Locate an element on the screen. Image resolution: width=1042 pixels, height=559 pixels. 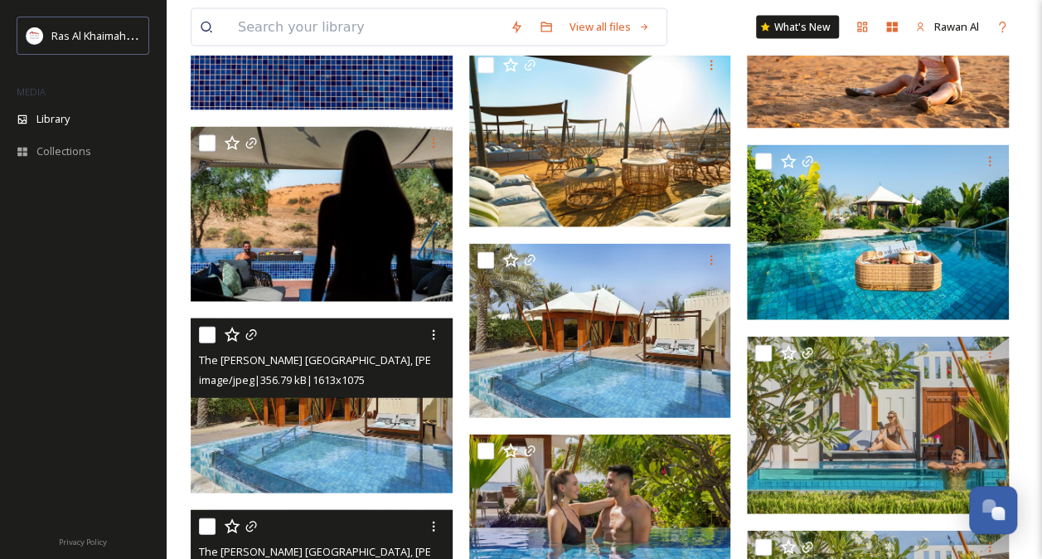
span: Library is located at coordinates (53, 119).